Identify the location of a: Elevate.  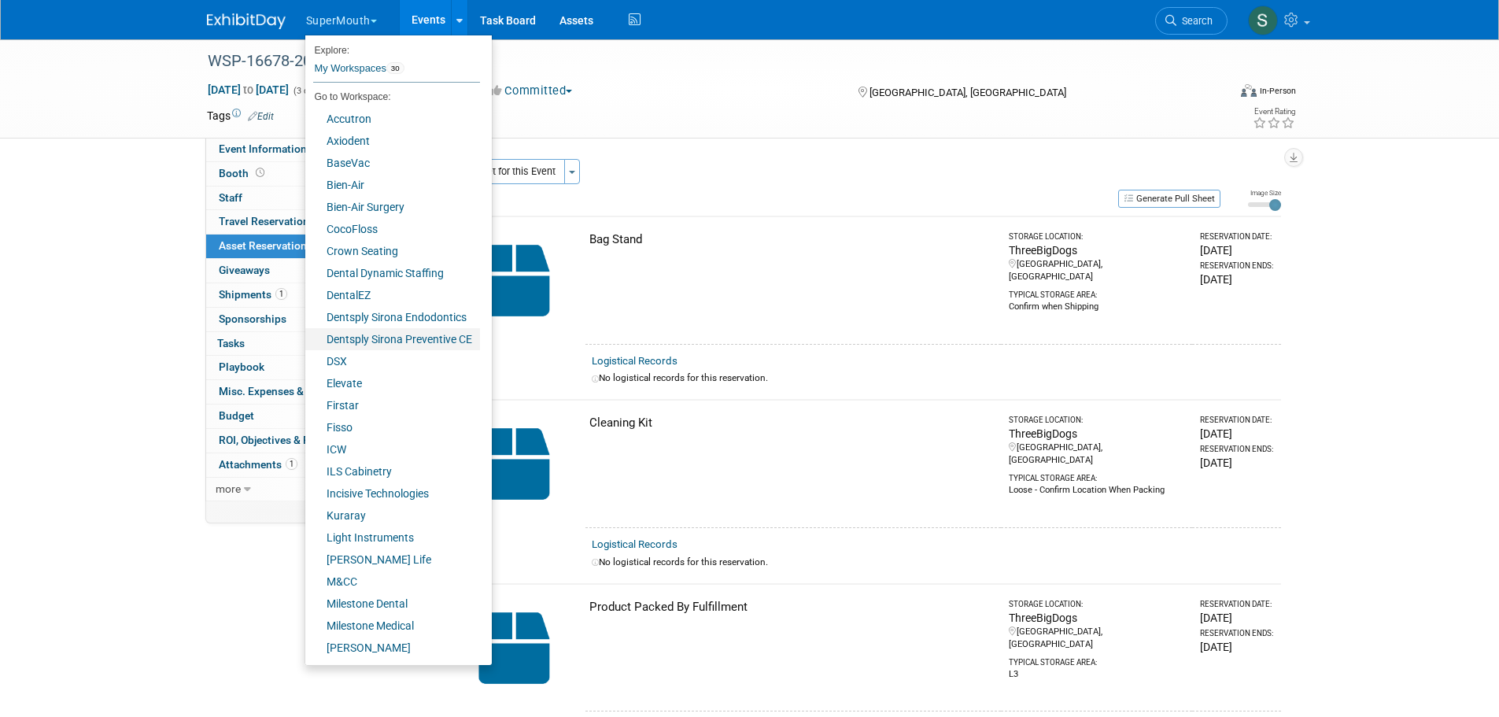
(393, 383).